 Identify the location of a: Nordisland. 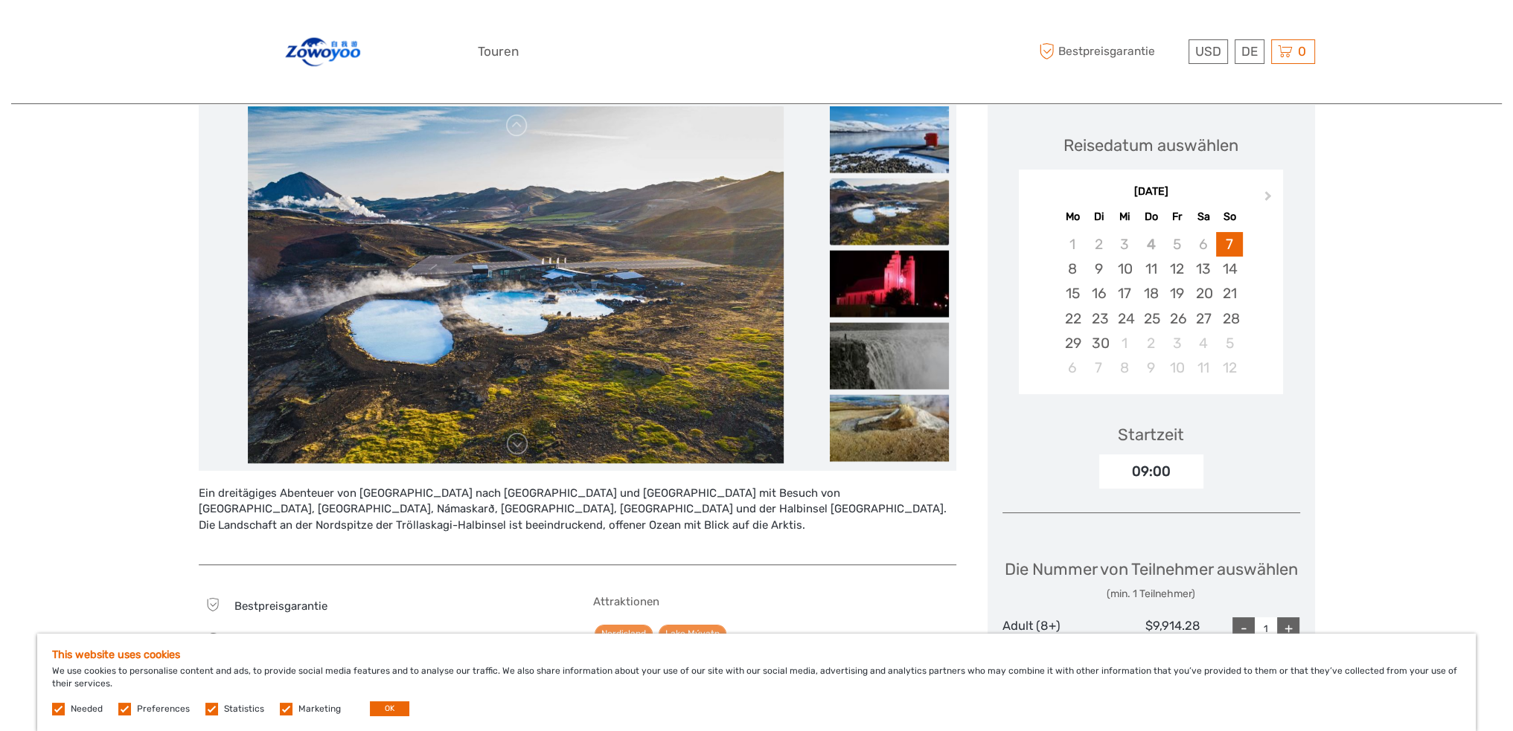
(623, 634).